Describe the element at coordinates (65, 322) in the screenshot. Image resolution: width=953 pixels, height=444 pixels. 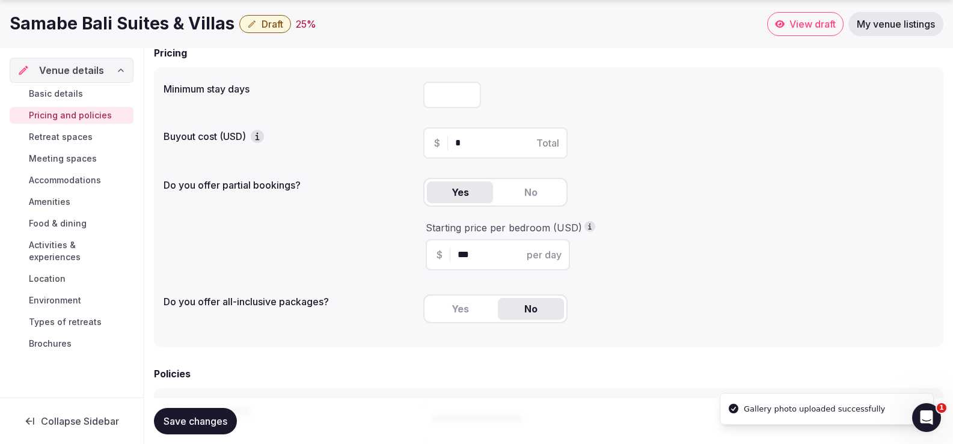
I see `span: Types of retreats` at that location.